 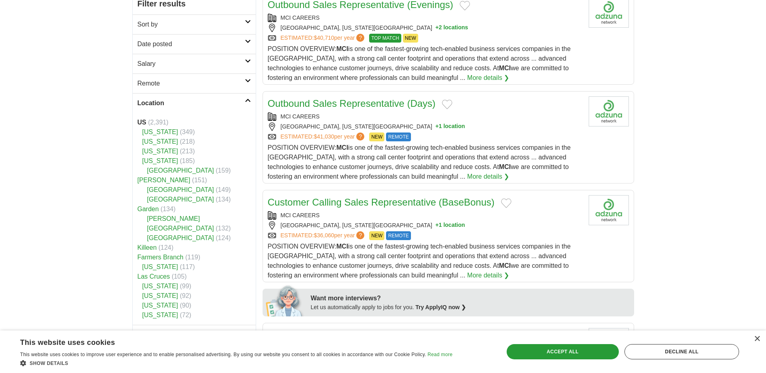 I want to click on span: TOP MATCH, so click(x=385, y=38).